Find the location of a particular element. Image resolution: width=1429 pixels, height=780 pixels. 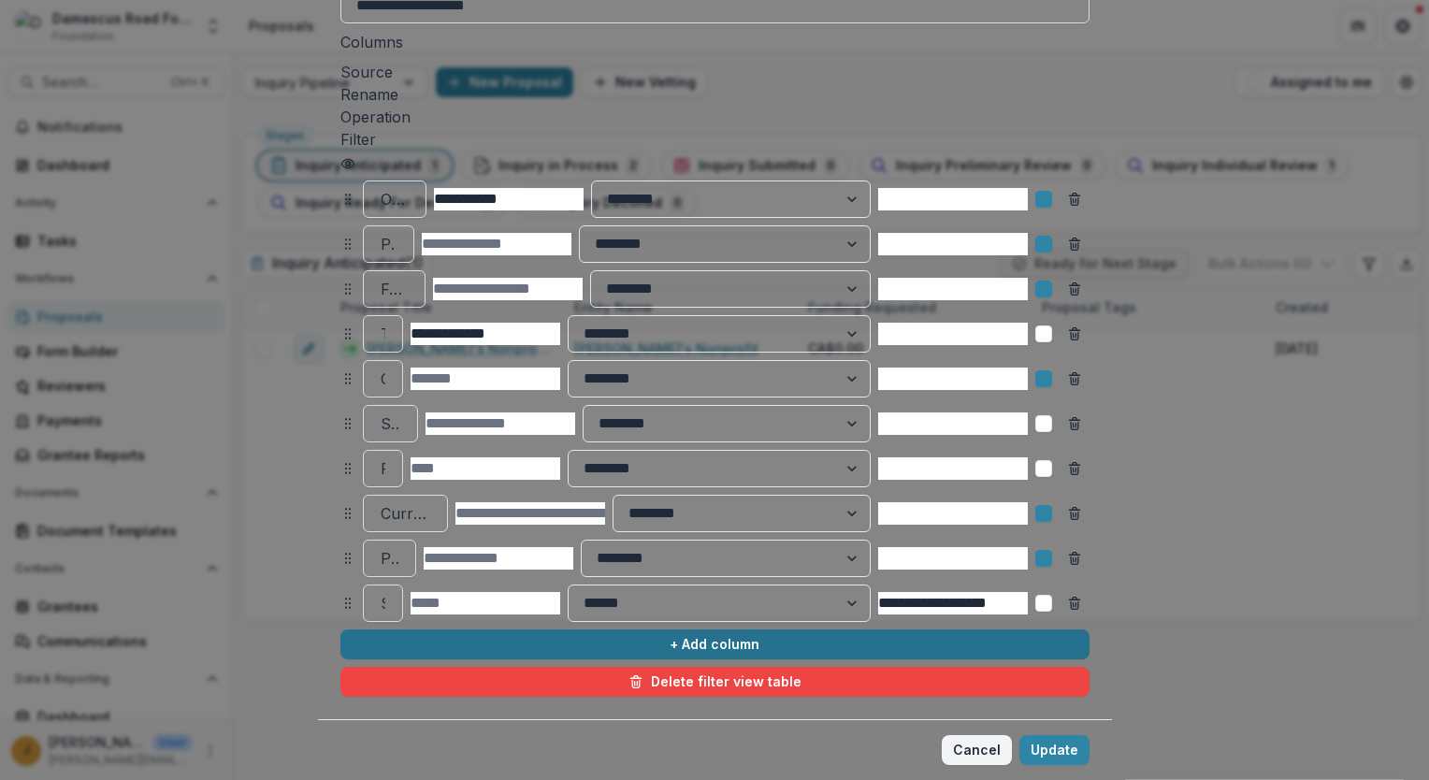

p: Filter is located at coordinates (714, 139).